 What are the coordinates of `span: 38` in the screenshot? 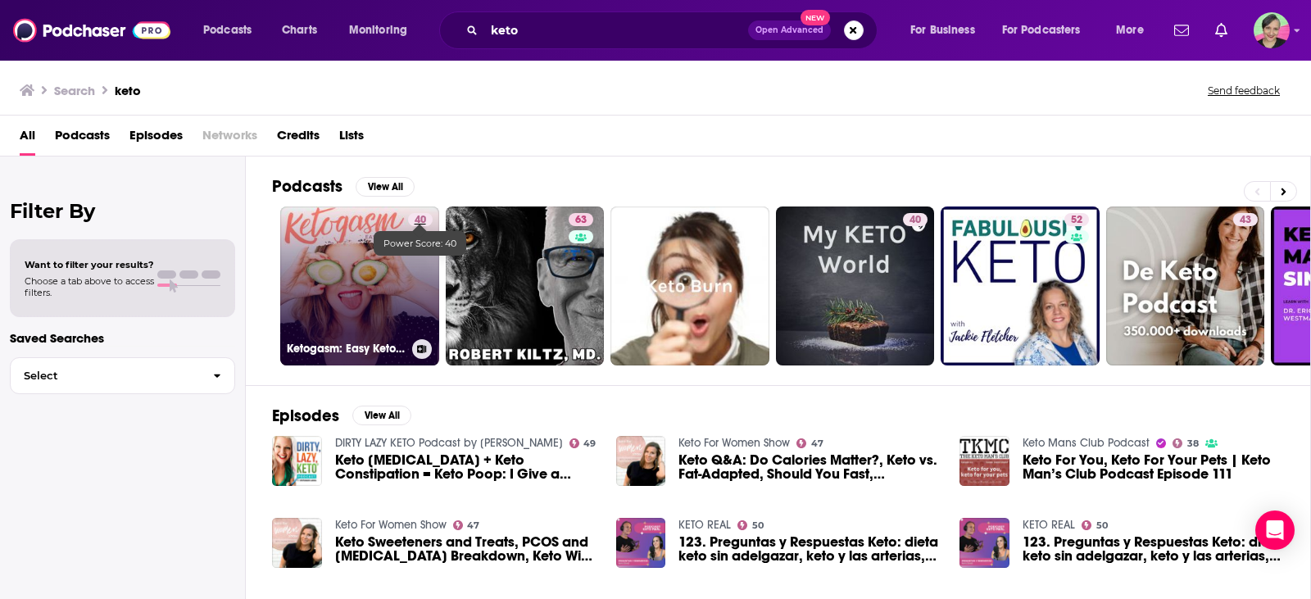 It's located at (1193, 443).